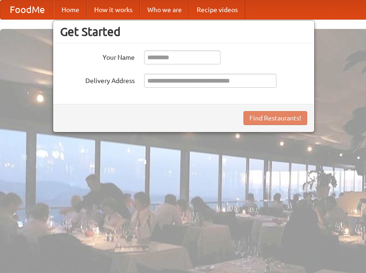 The image size is (366, 273). Describe the element at coordinates (165, 10) in the screenshot. I see `a: Who we are` at that location.